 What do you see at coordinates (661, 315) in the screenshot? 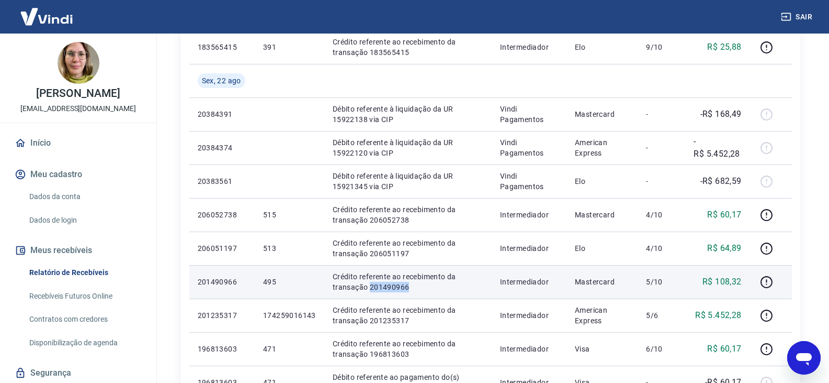
I see `p: 5/6` at bounding box center [661, 315].